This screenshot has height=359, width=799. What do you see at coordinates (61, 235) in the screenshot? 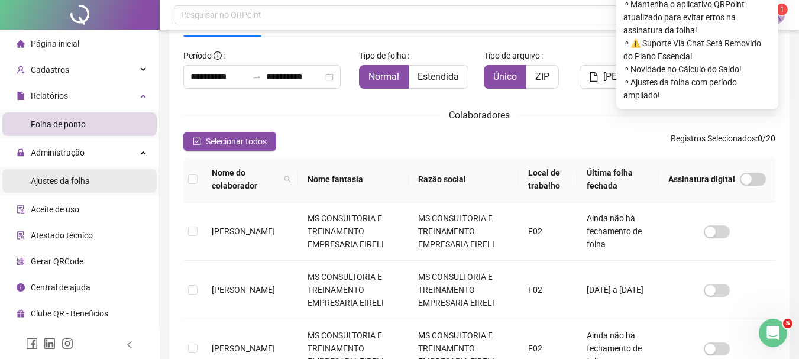
I see `span: Atestado técnico` at bounding box center [61, 235].